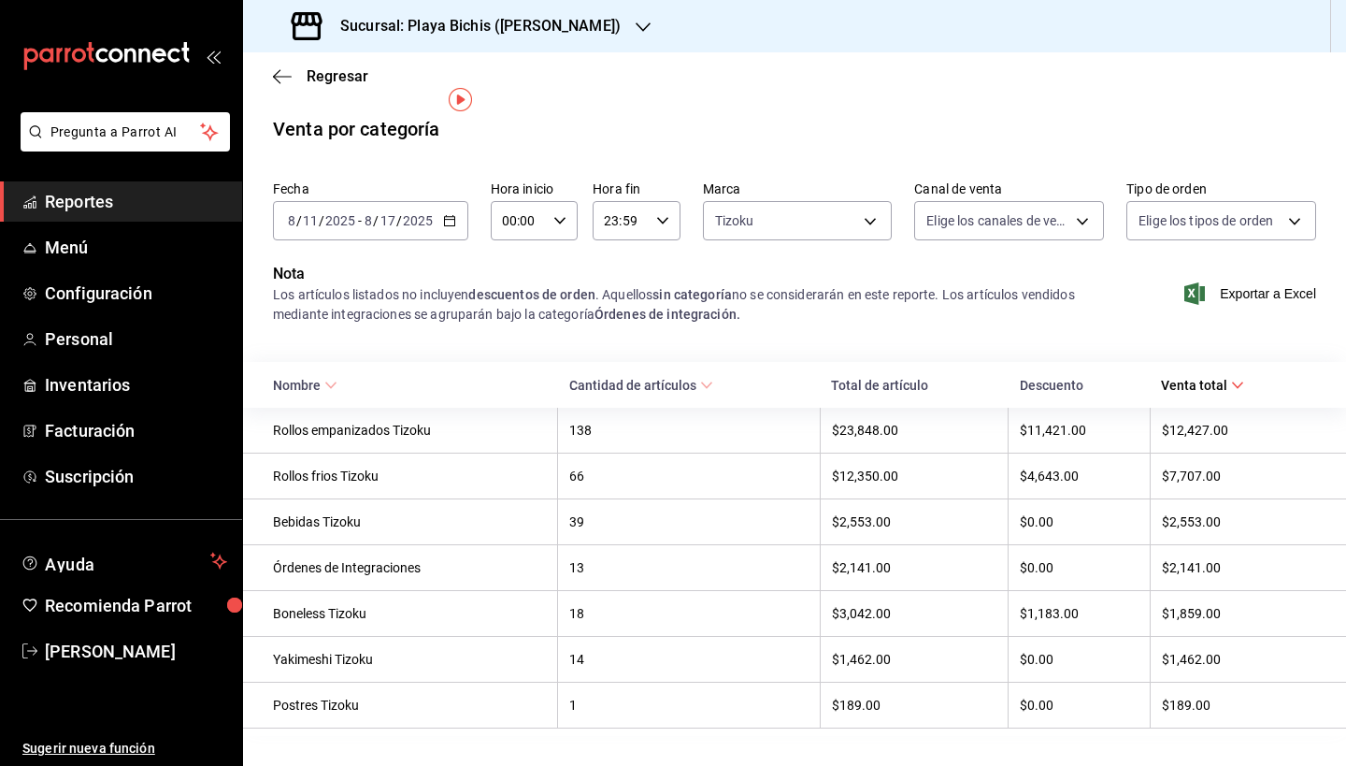 The height and width of the screenshot is (766, 1346). Describe the element at coordinates (689, 476) in the screenshot. I see `div: 66` at that location.